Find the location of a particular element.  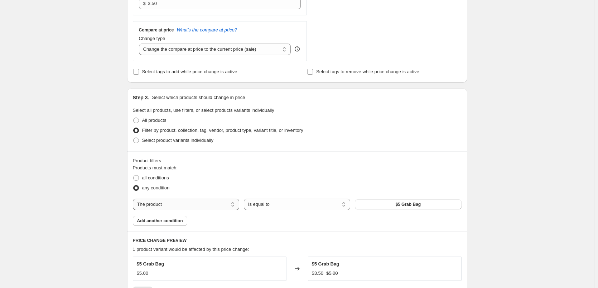

h3: Compare at price is located at coordinates (156, 30).